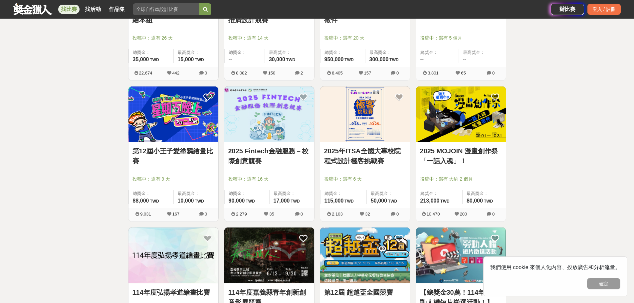 This screenshot has width=634, height=303. What do you see at coordinates (337, 73) in the screenshot?
I see `span: 8,405` at bounding box center [337, 73].